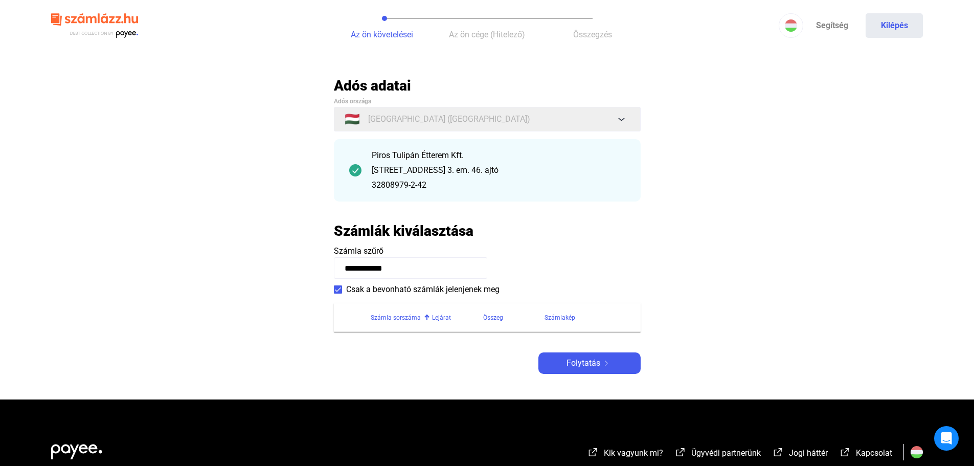 This screenshot has height=466, width=974. I want to click on h2: Adós adatai, so click(487, 85).